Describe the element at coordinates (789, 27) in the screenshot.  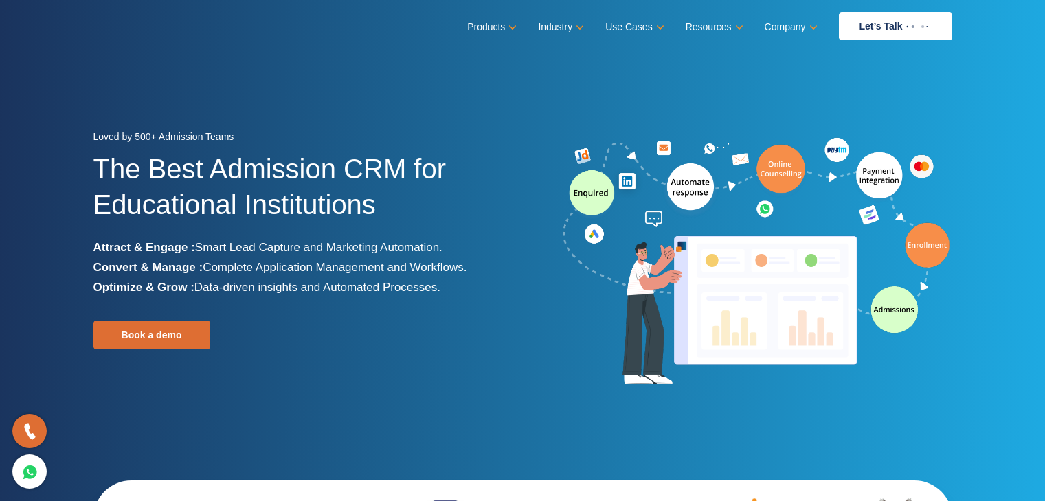
I see `a: Company` at that location.